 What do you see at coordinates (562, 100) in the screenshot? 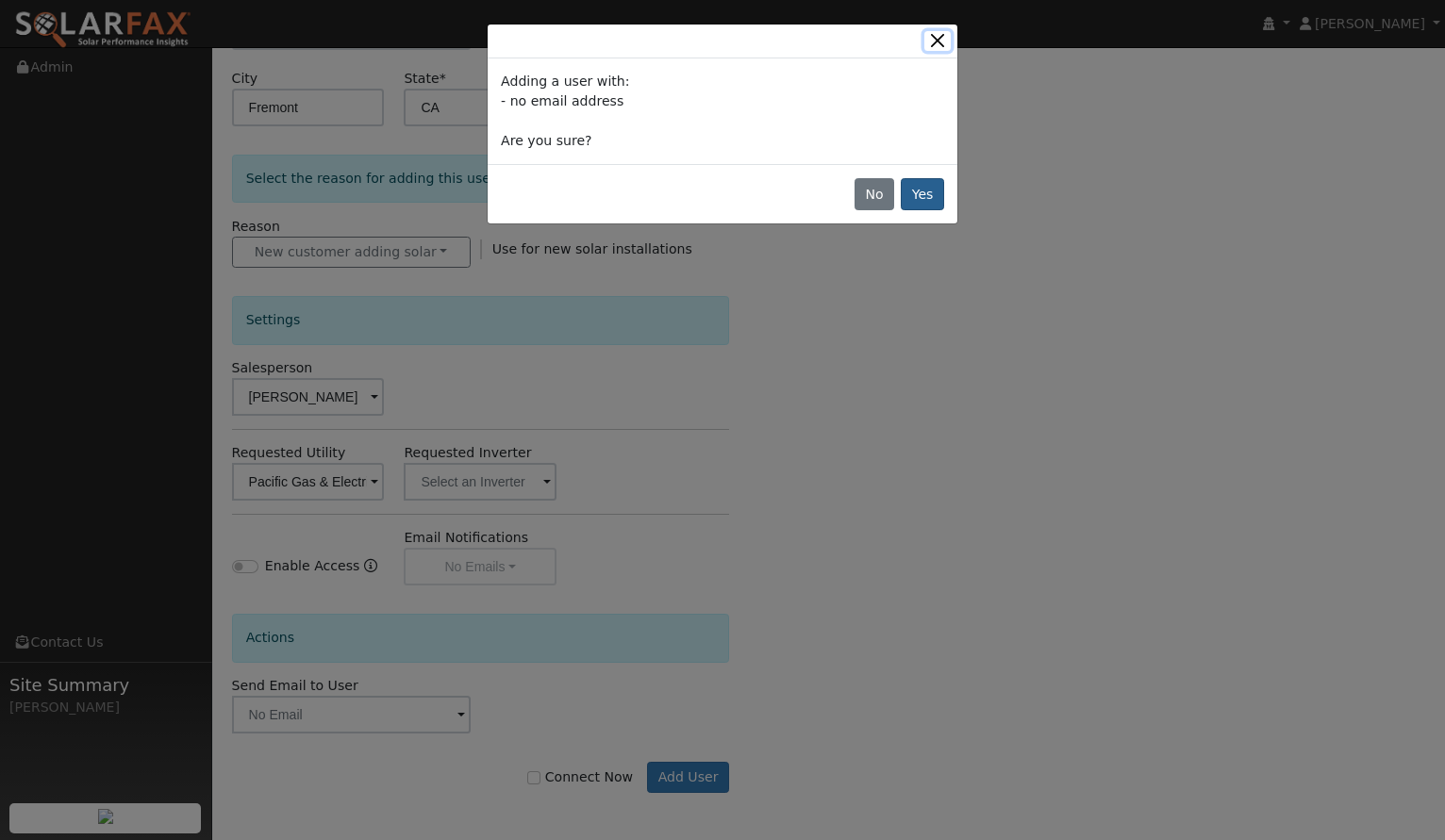
I see `span: - no email address` at bounding box center [562, 100].